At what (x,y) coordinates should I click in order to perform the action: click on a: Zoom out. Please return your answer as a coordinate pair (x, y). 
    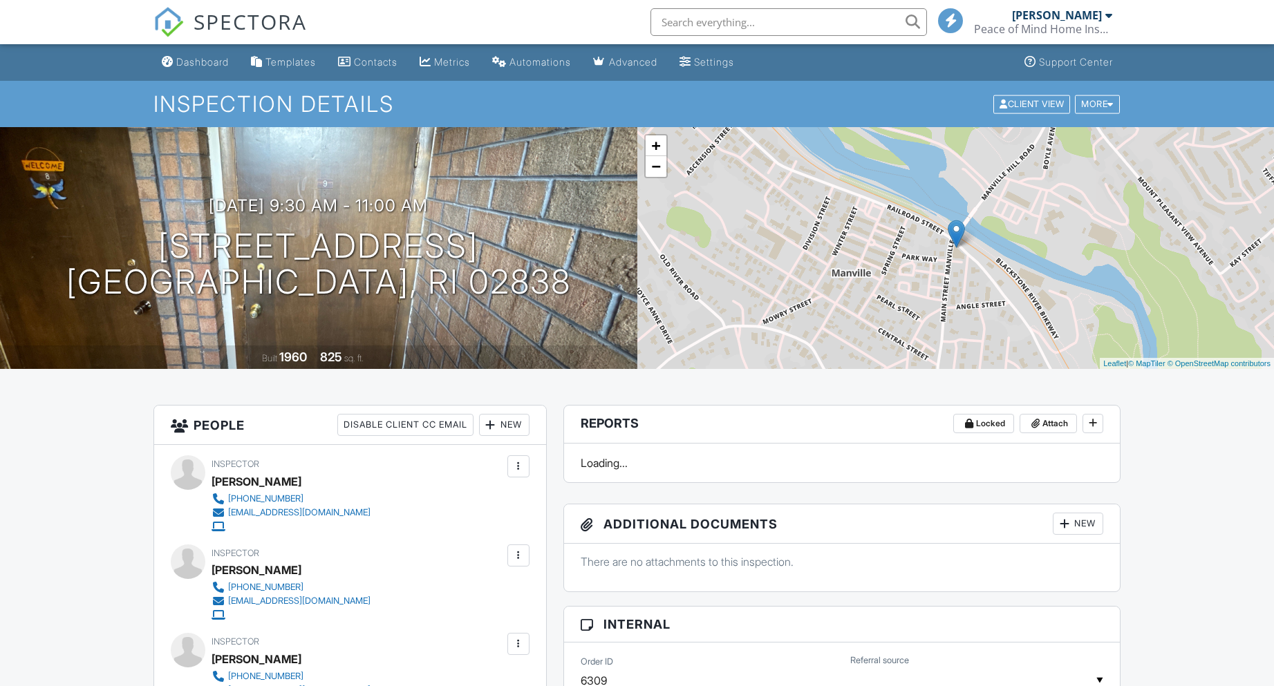
    Looking at the image, I should click on (656, 167).